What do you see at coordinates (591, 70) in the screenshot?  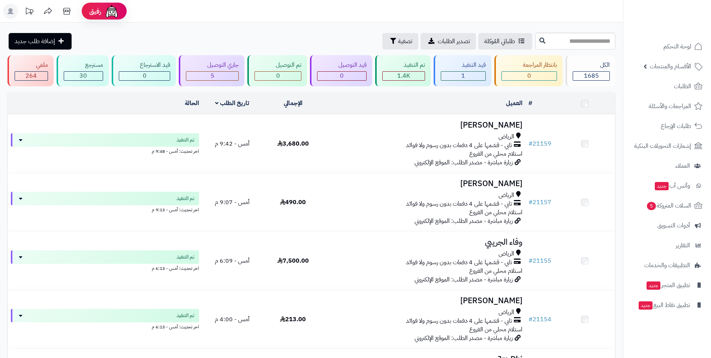 I see `a: الكل1685` at bounding box center [591, 70].